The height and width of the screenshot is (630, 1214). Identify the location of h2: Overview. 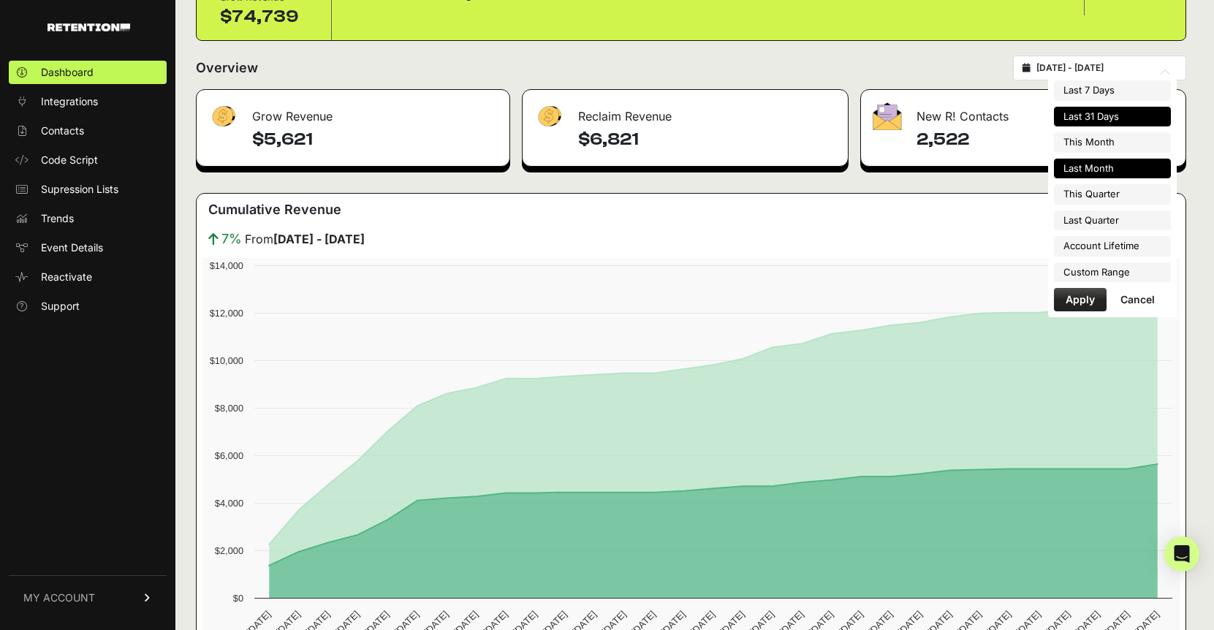
(226, 68).